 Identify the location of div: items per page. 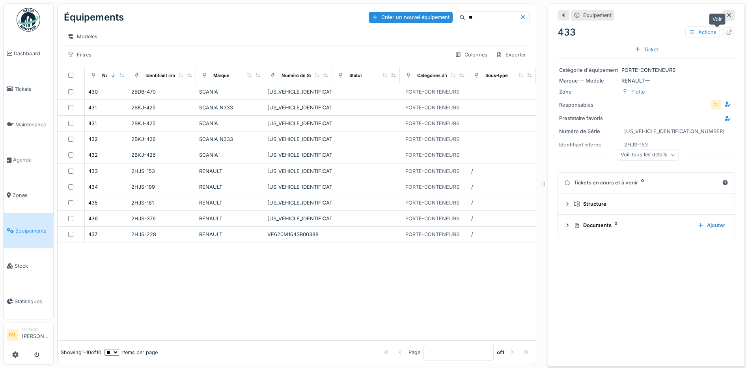
(131, 352).